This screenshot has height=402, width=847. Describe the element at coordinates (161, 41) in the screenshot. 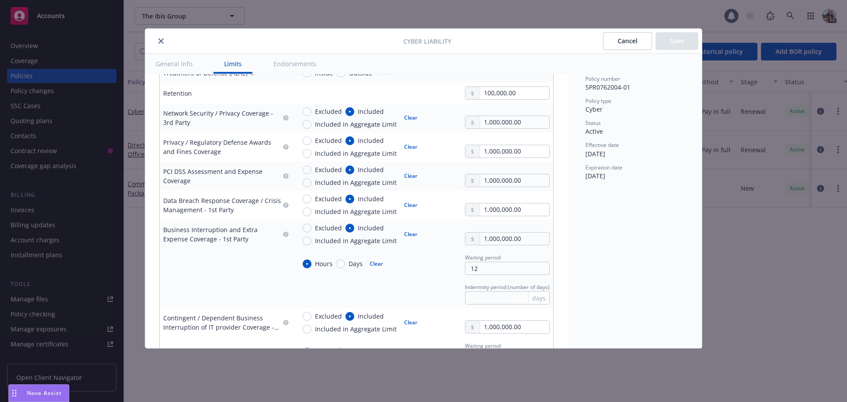

I see `button: close` at that location.